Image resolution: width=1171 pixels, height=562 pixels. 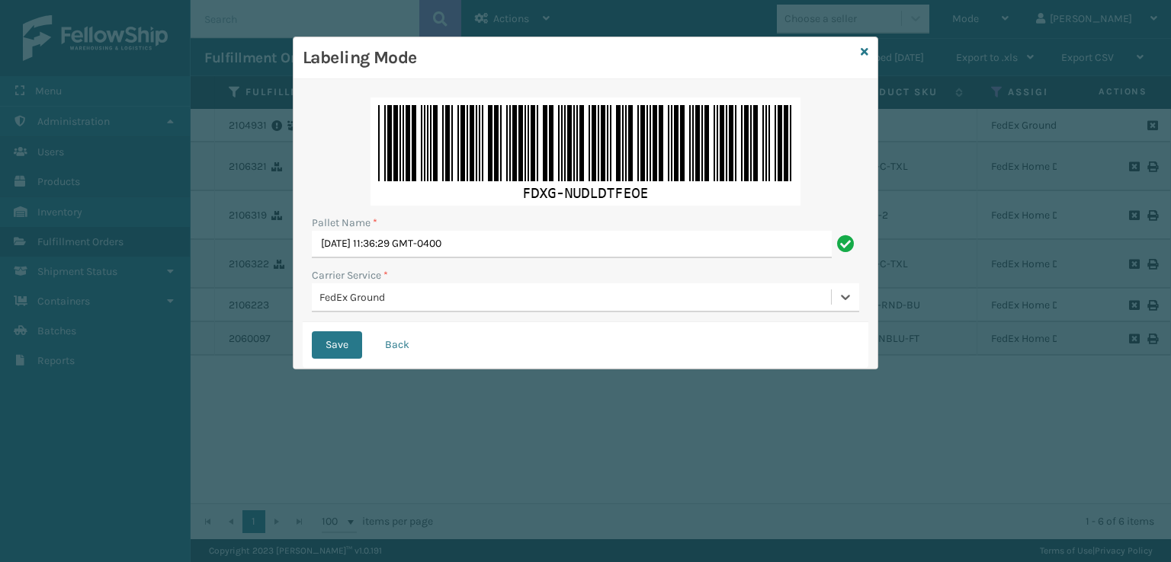 What do you see at coordinates (585, 152) in the screenshot?
I see `img: 5qpDFAAAAAZJREFUAwCIIDxMqlvHHgAAAABJRU5ErkJggg==` at bounding box center [585, 152].